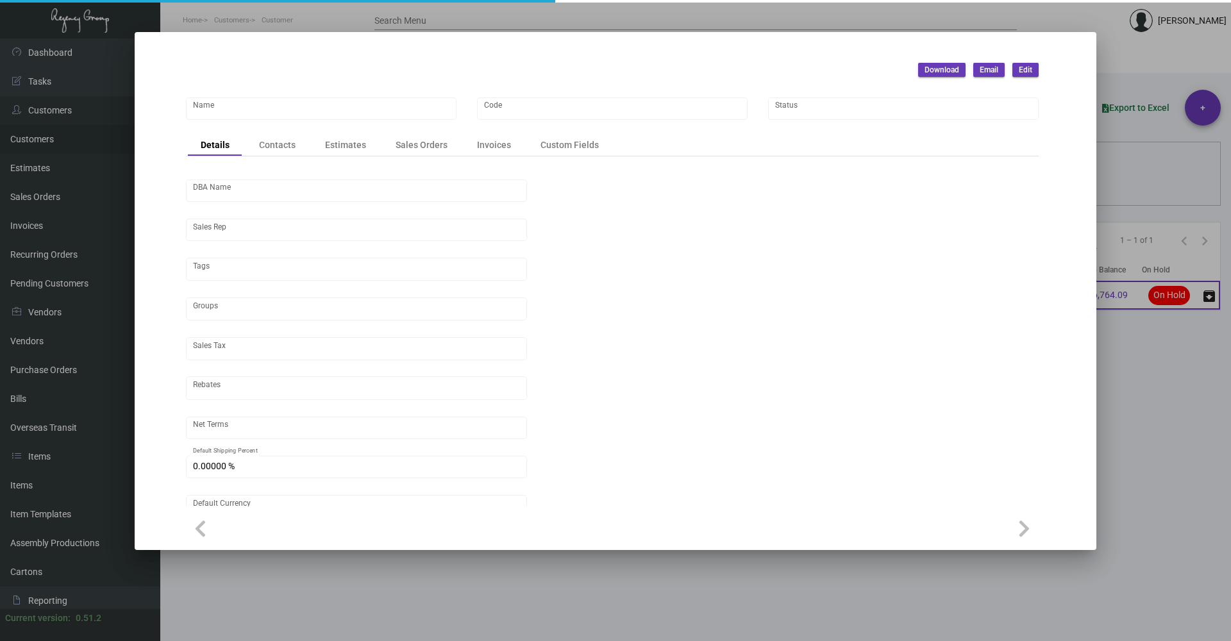 Image resolution: width=1231 pixels, height=641 pixels. Describe the element at coordinates (88, 618) in the screenshot. I see `div: 0.51.2` at that location.